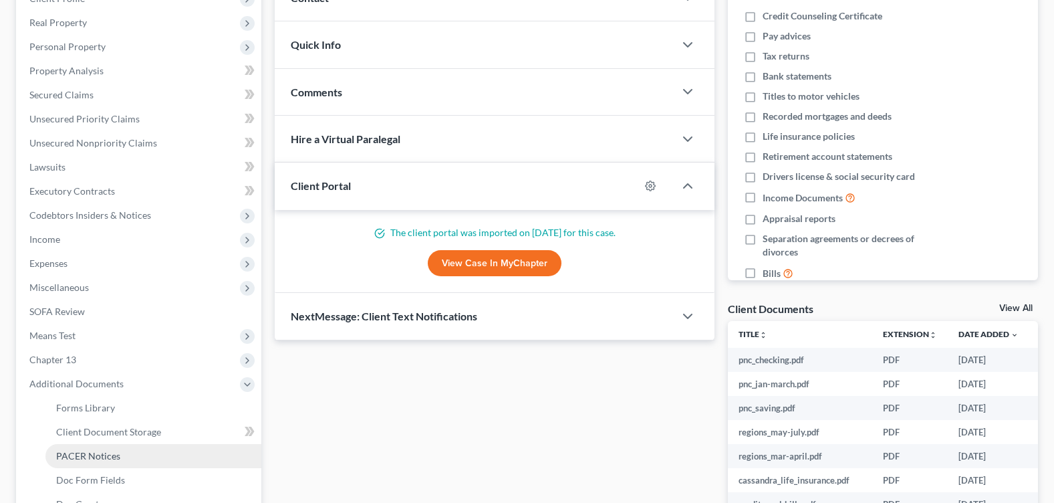 Image resolution: width=1054 pixels, height=503 pixels. I want to click on a: Executory Contracts, so click(140, 191).